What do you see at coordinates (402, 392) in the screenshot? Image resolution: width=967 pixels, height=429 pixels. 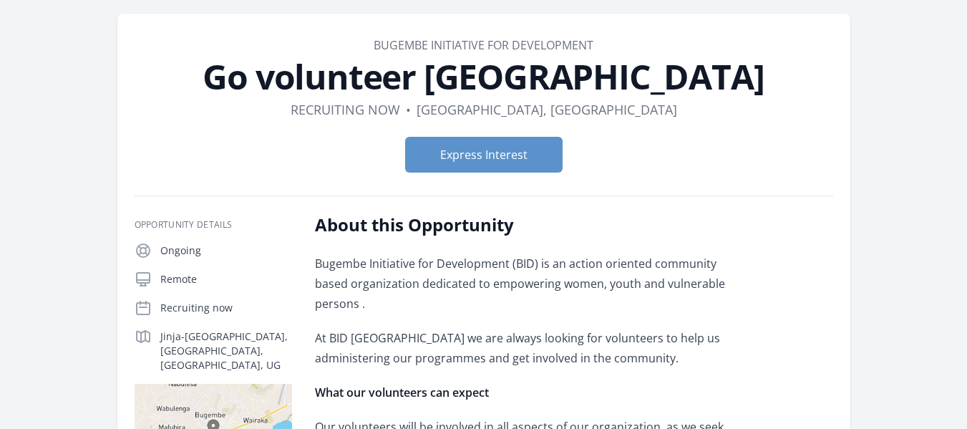 I see `strong: What our volunteers can expect` at bounding box center [402, 392].